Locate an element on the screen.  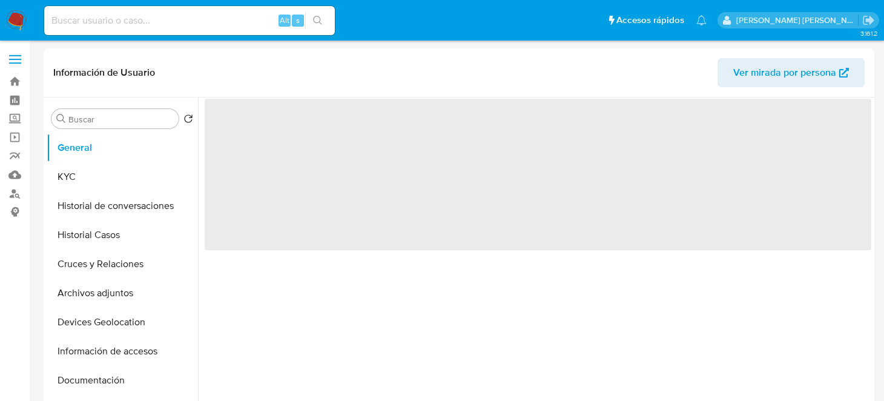
p: brenda.morenoreyes@mercadolibre.com.mx is located at coordinates (798, 20).